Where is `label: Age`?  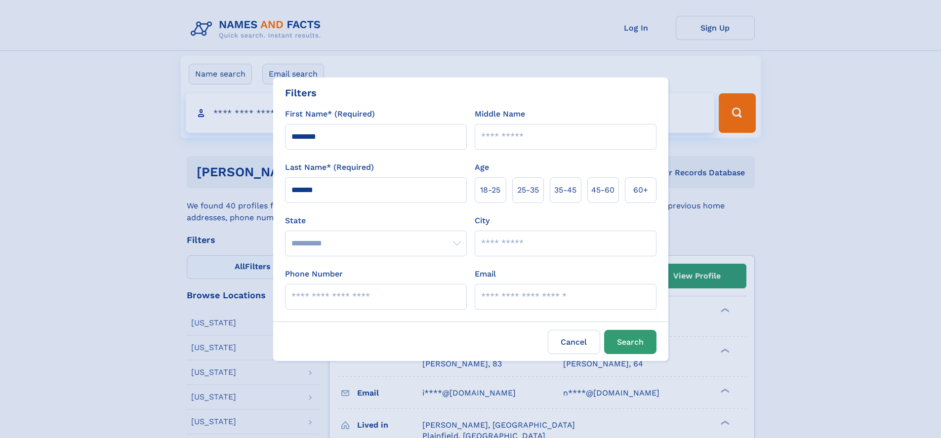
label: Age is located at coordinates (482, 167).